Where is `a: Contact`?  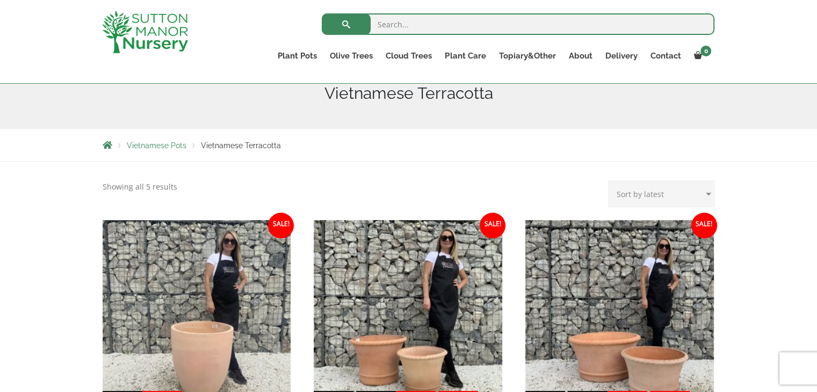 a: Contact is located at coordinates (665, 56).